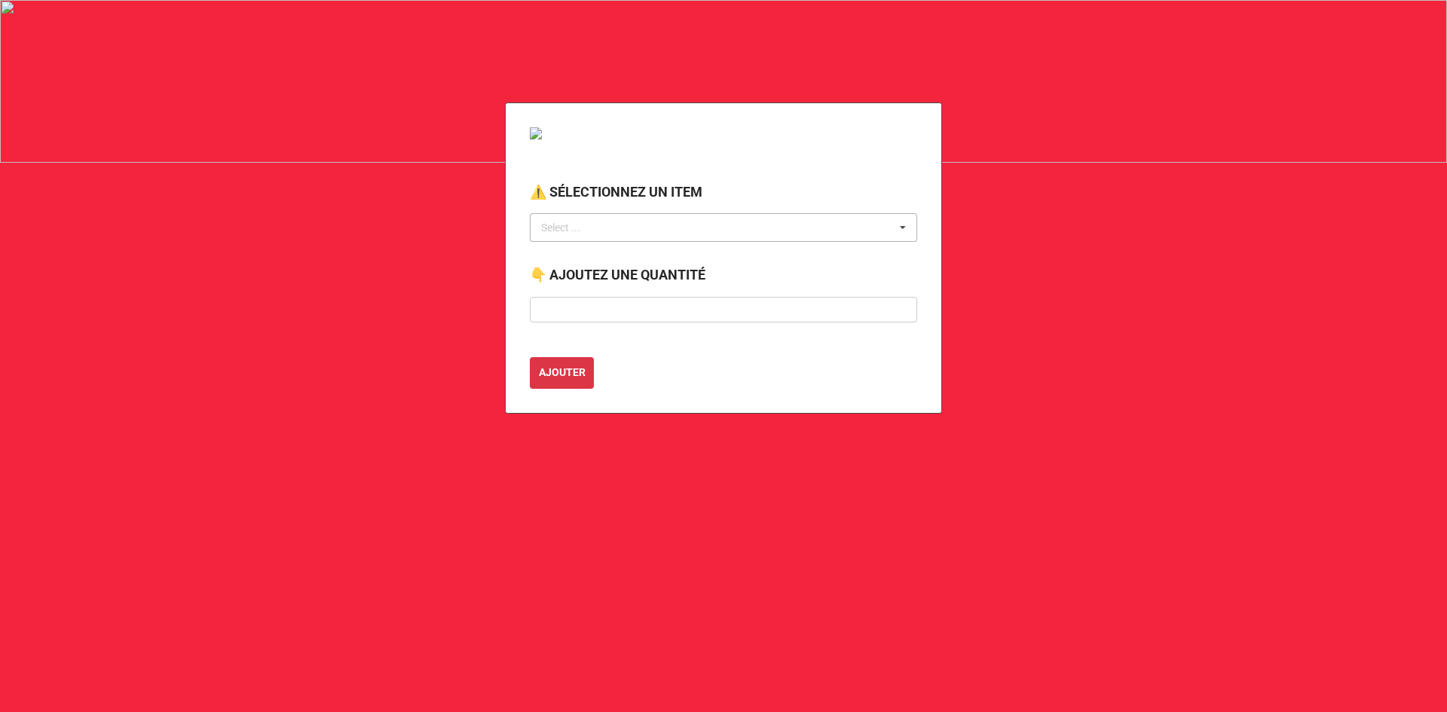 This screenshot has height=712, width=1447. Describe the element at coordinates (570, 228) in the screenshot. I see `div: Select ...` at that location.